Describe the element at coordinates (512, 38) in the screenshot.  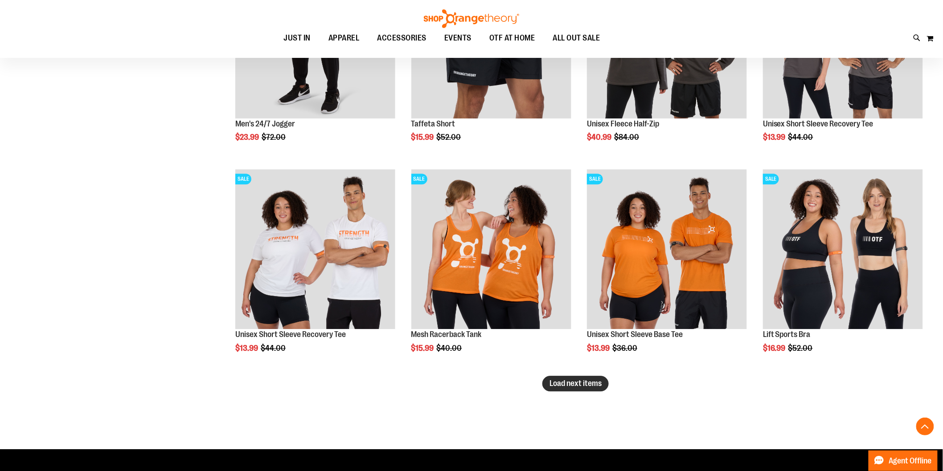
I see `span: OTF AT HOME` at that location.